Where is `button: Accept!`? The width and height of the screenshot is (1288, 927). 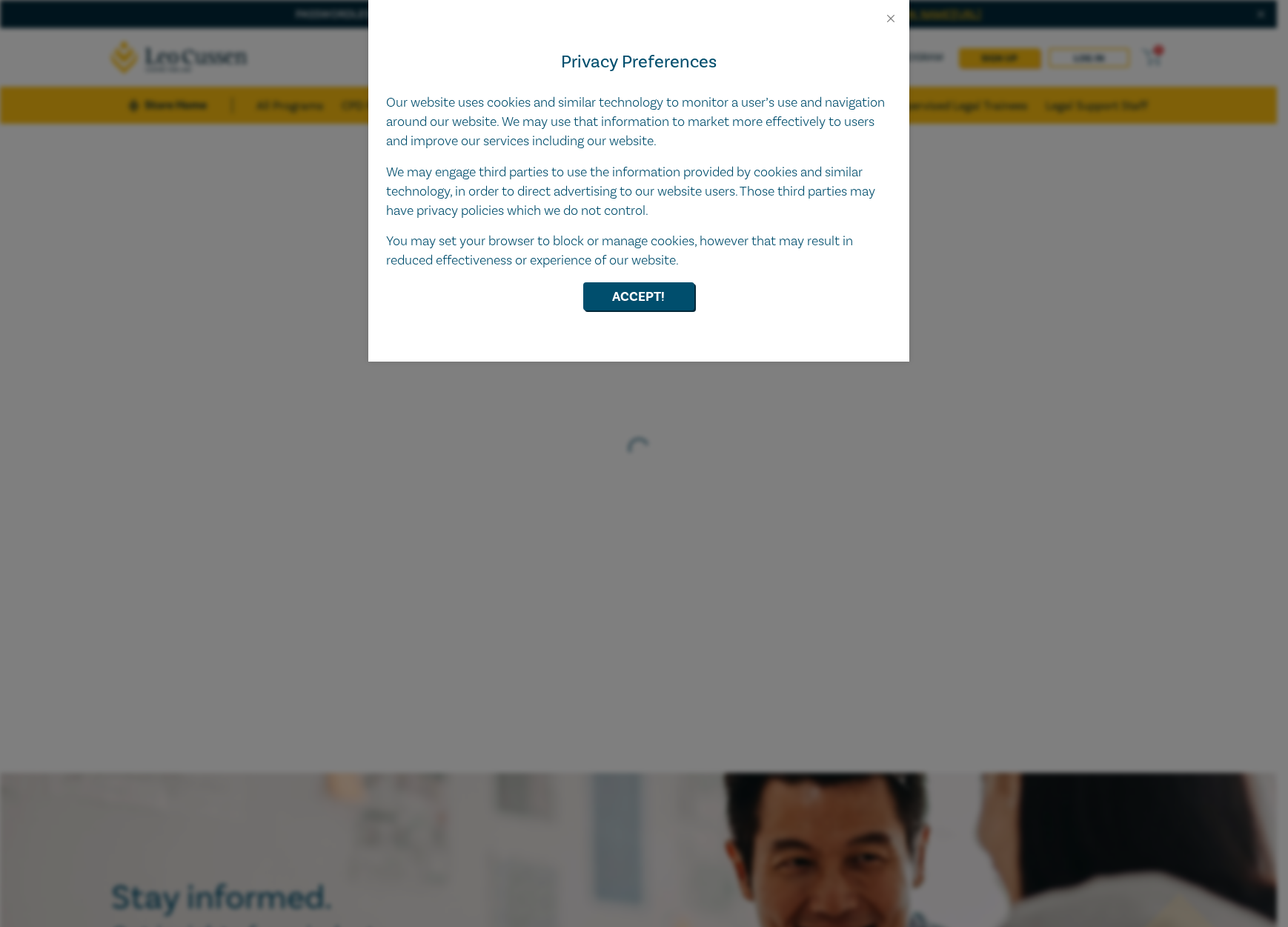
button: Accept! is located at coordinates (639, 297).